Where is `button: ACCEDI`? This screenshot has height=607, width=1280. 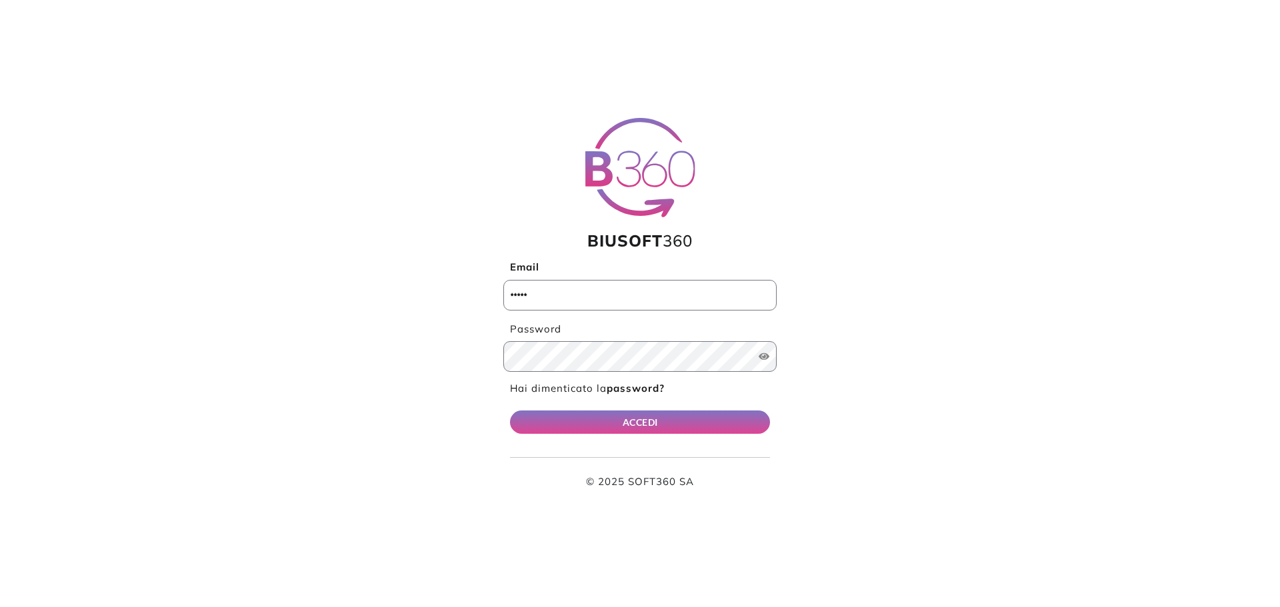
button: ACCEDI is located at coordinates (640, 422).